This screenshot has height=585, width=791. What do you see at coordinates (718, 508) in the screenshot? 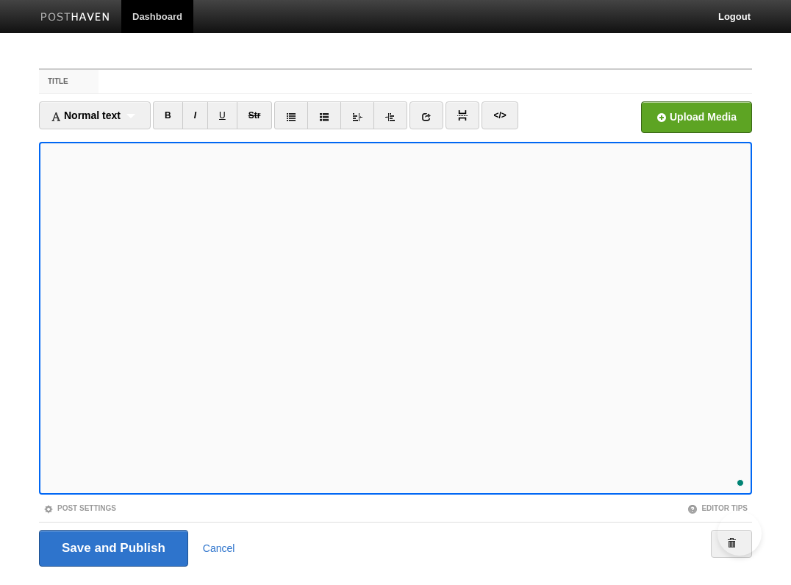
I see `a: Editor Tips` at bounding box center [718, 508].